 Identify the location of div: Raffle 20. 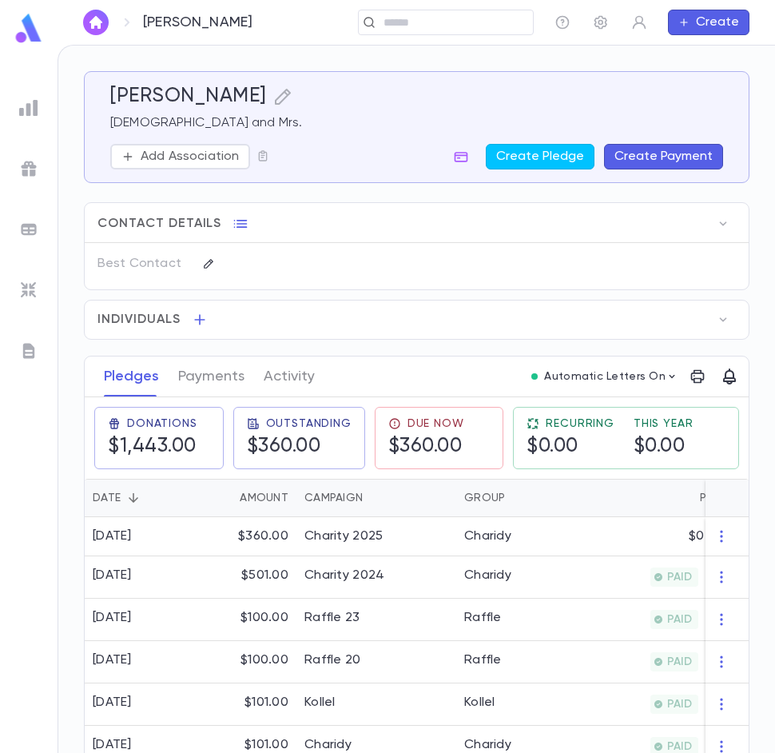
(332, 660).